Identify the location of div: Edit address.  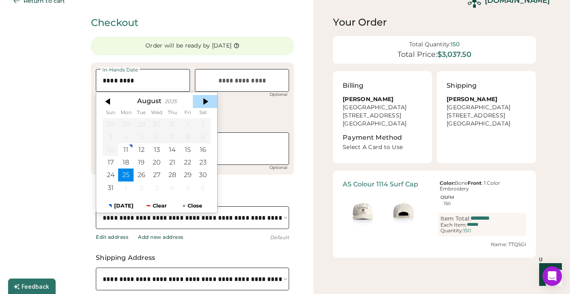
(112, 237).